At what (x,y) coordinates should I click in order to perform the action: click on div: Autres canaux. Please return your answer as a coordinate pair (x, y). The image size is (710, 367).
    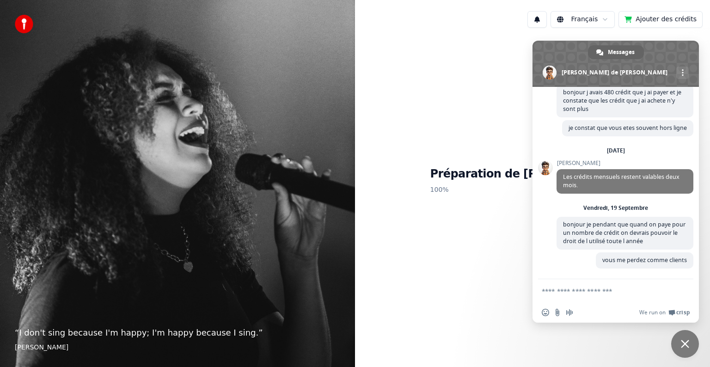
    Looking at the image, I should click on (682, 73).